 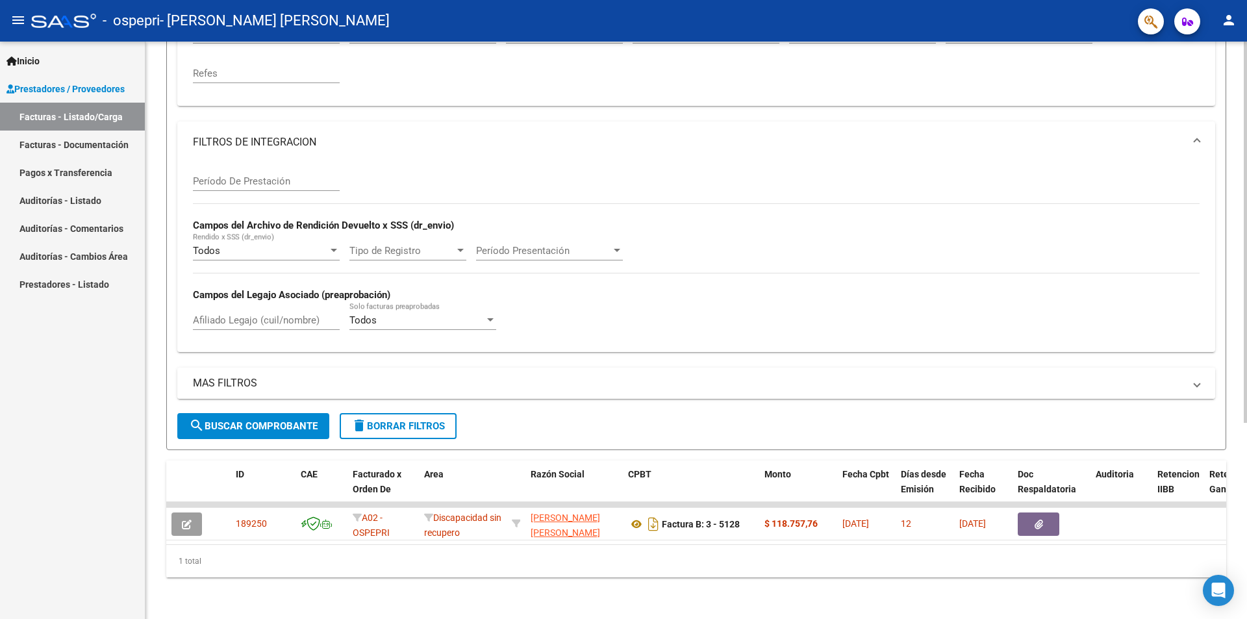 I want to click on span: Días desde Emisión, so click(x=924, y=481).